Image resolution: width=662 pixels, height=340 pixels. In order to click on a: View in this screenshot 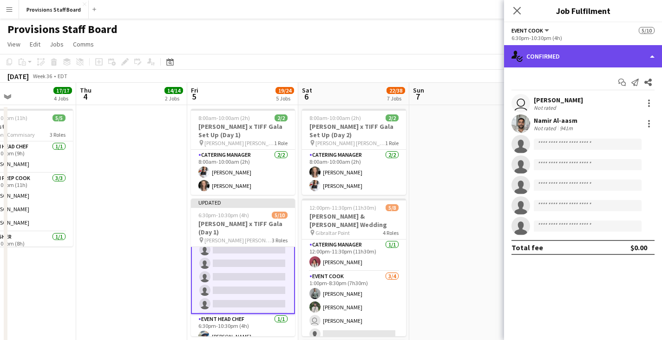, I will do `click(14, 44)`.